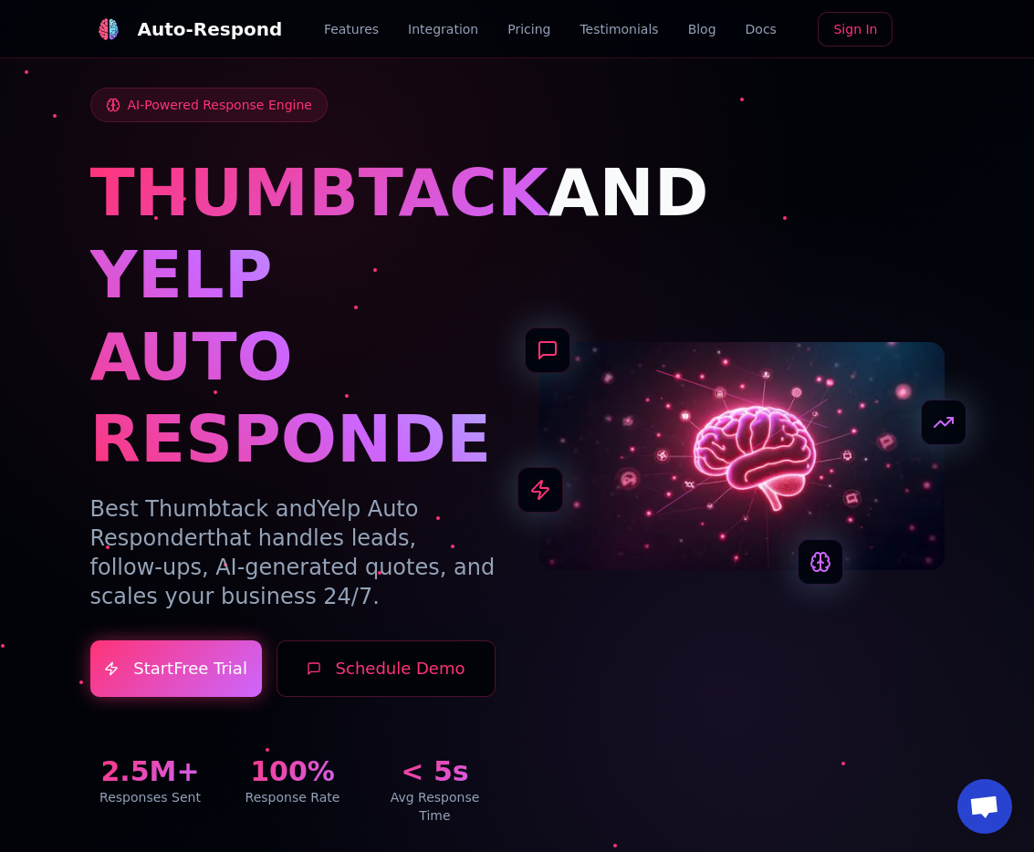 The image size is (1034, 852). Describe the element at coordinates (855, 29) in the screenshot. I see `a: Sign In` at that location.